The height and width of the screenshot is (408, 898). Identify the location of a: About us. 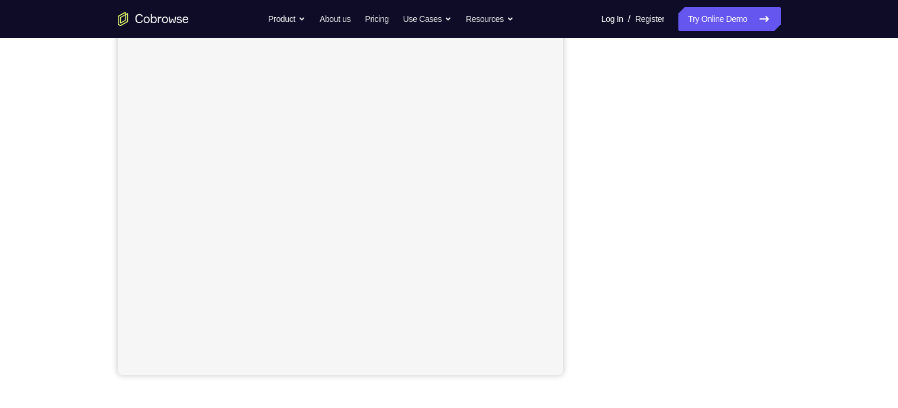
(335, 19).